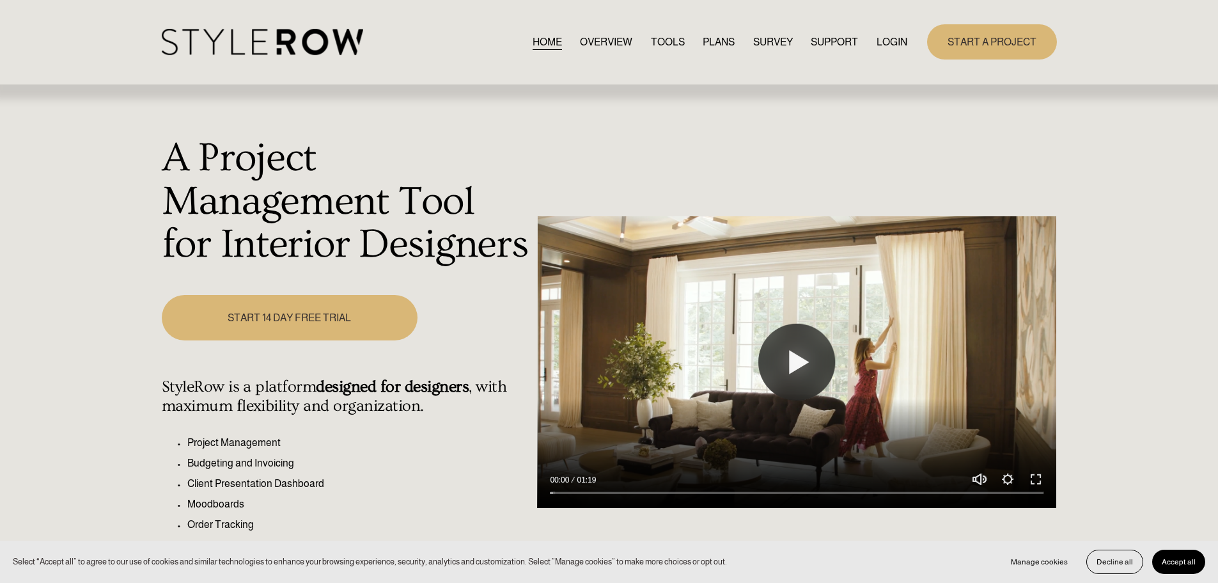  Describe the element at coordinates (1179, 562) in the screenshot. I see `button: Accept all` at that location.